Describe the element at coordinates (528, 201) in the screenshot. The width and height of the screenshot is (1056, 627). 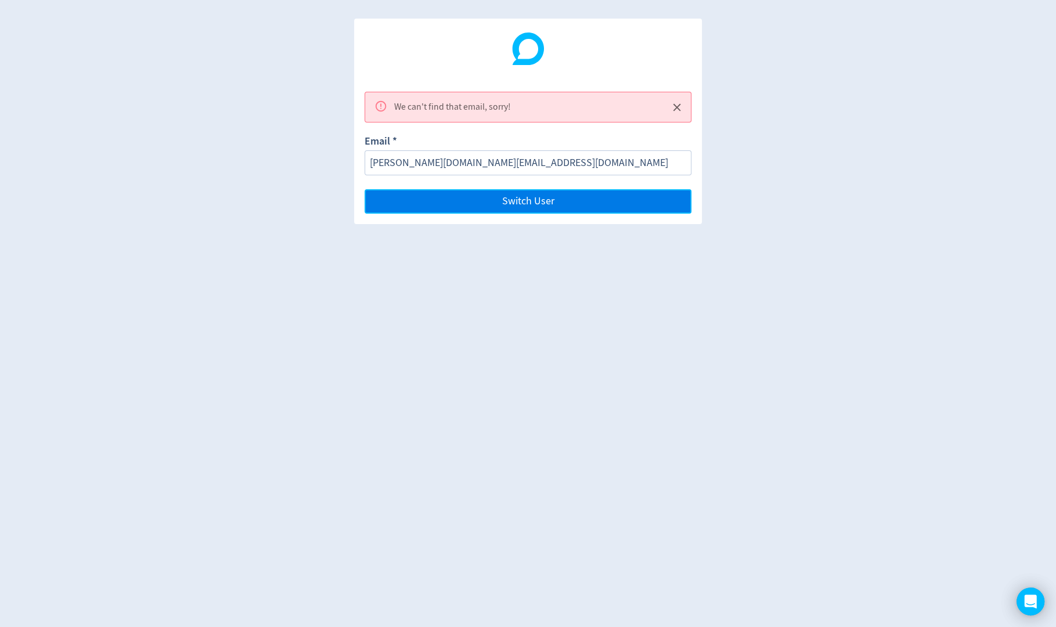
I see `button: Switch User` at that location.